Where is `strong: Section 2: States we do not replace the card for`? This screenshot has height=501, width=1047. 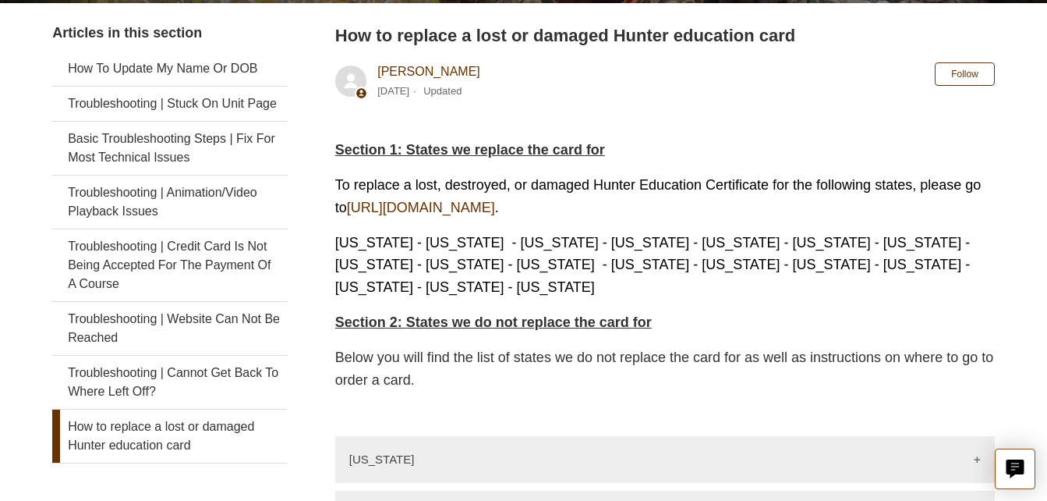
strong: Section 2: States we do not replace the card for is located at coordinates (494, 322).